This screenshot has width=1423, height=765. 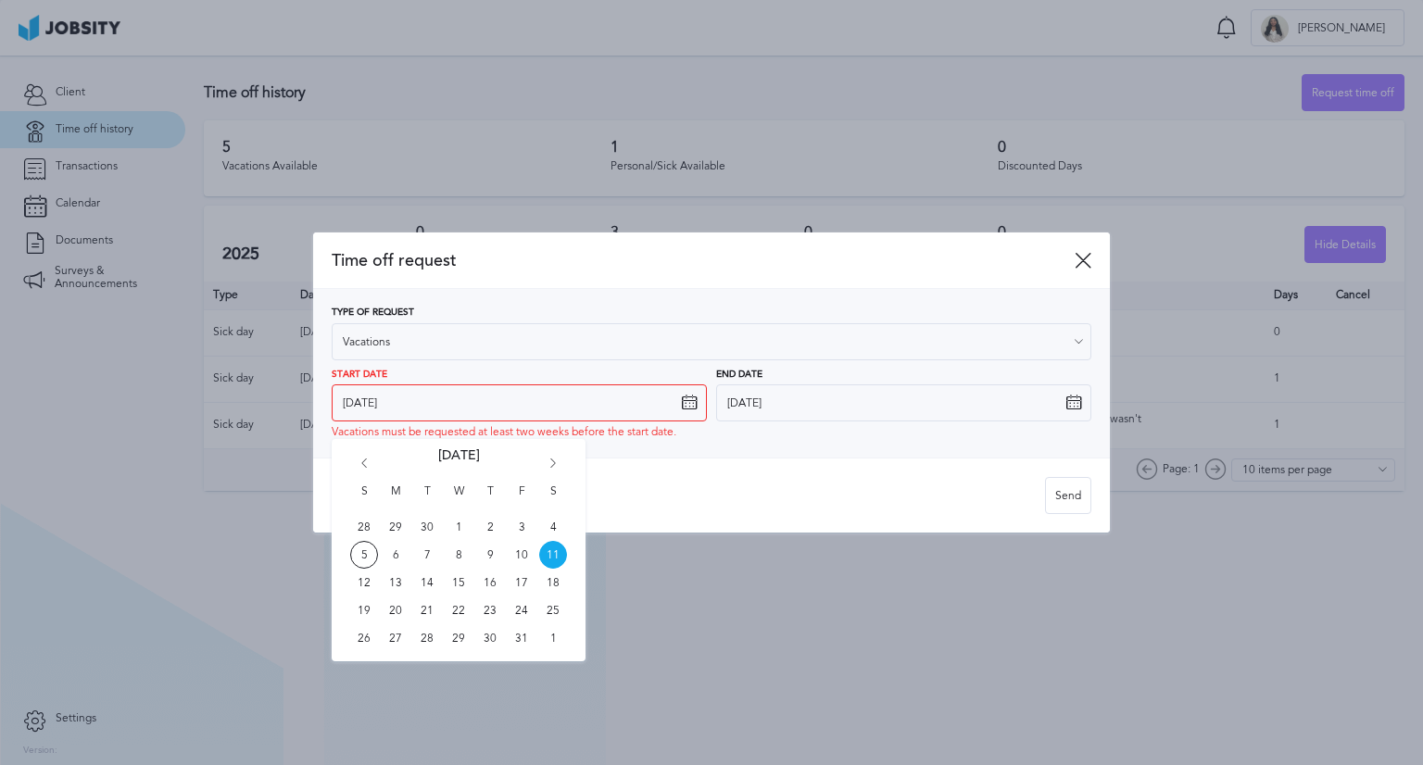 What do you see at coordinates (427, 555) in the screenshot?
I see `span: Tue Oct 07 2025` at bounding box center [427, 555].